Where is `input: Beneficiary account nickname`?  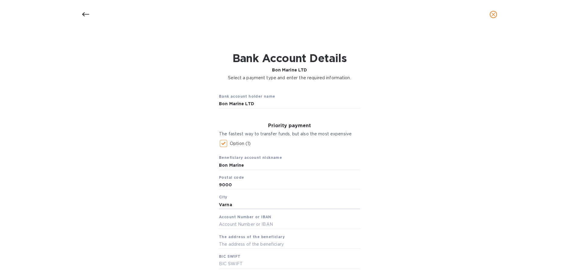
input: Beneficiary account nickname is located at coordinates (289, 165).